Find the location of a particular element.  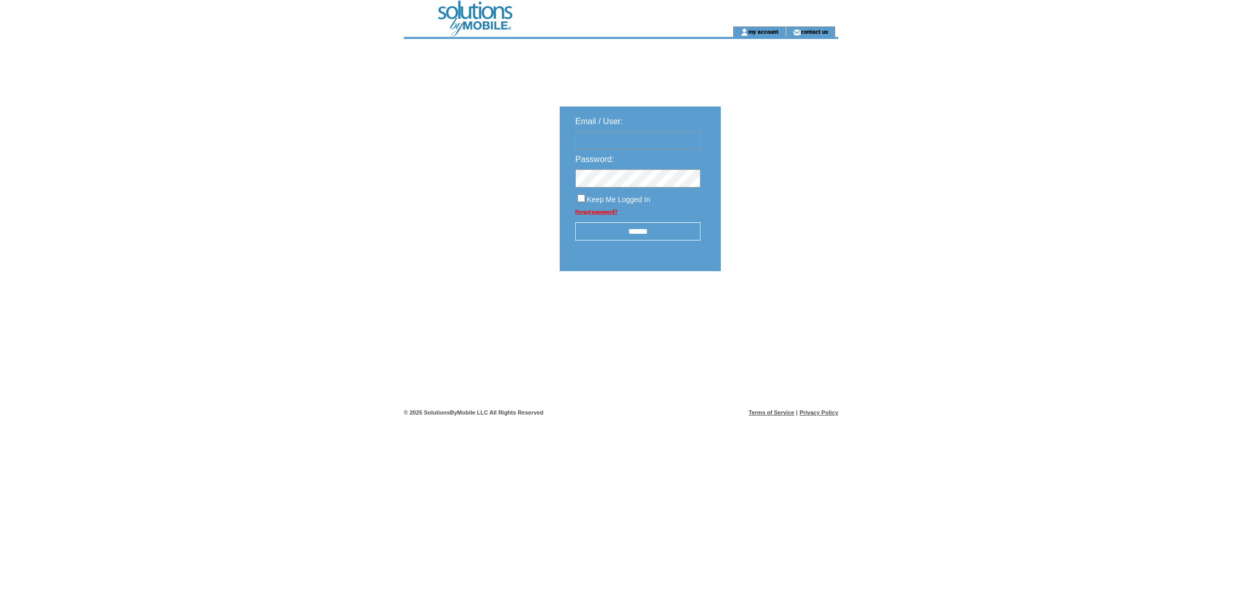

a: Terms of Service is located at coordinates (772, 413).